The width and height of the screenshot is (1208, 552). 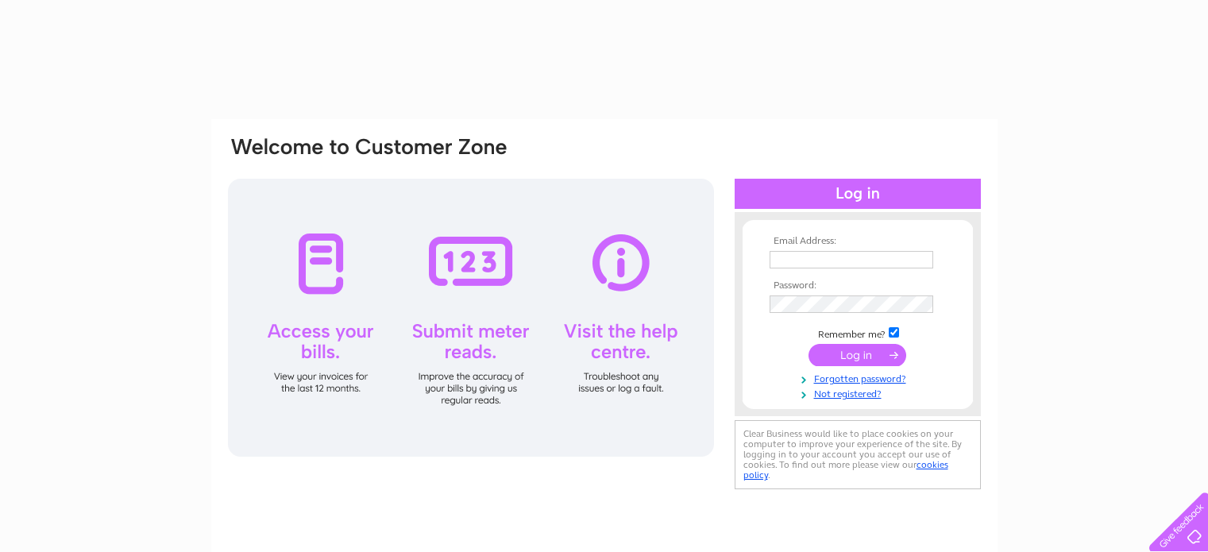 I want to click on div: Clear Business would like to place cookies on your computer to improve your experience of the sit..., so click(x=858, y=454).